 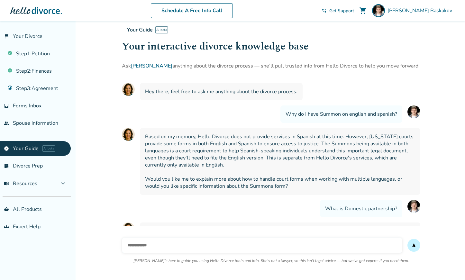 I want to click on span: Hey there, feel free to ask me anything about the divorce process., so click(x=221, y=92).